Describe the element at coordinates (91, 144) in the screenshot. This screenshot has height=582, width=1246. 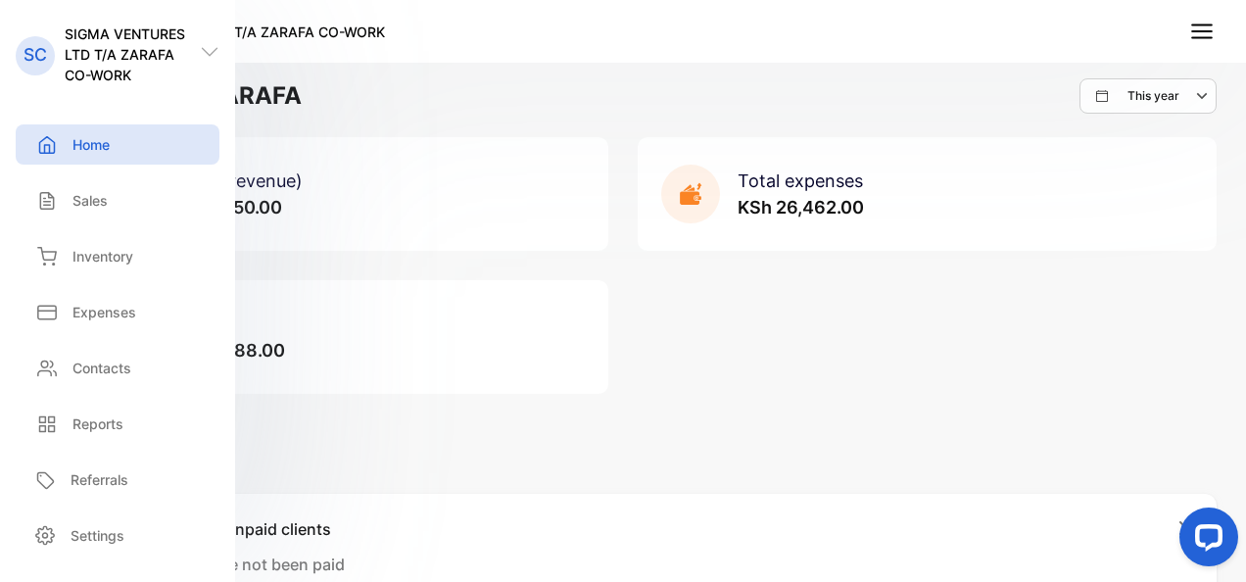
I see `p: Home` at that location.